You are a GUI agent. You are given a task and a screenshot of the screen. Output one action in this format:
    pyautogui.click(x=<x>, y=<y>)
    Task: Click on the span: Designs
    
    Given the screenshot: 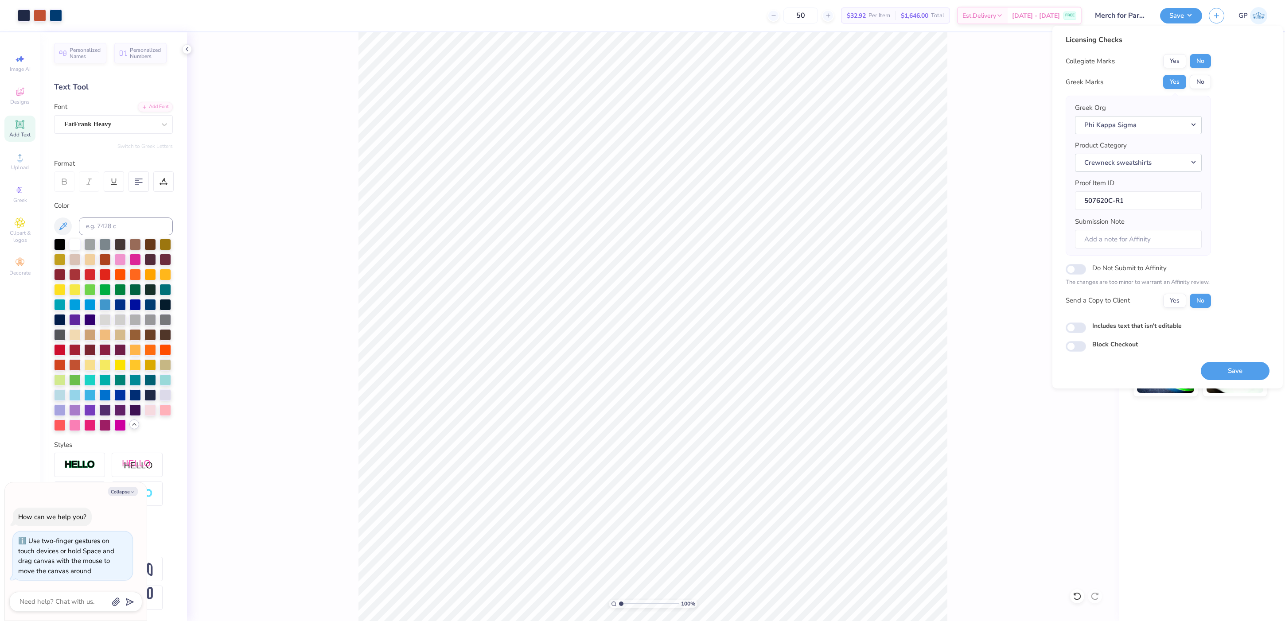 What is the action you would take?
    pyautogui.click(x=20, y=102)
    